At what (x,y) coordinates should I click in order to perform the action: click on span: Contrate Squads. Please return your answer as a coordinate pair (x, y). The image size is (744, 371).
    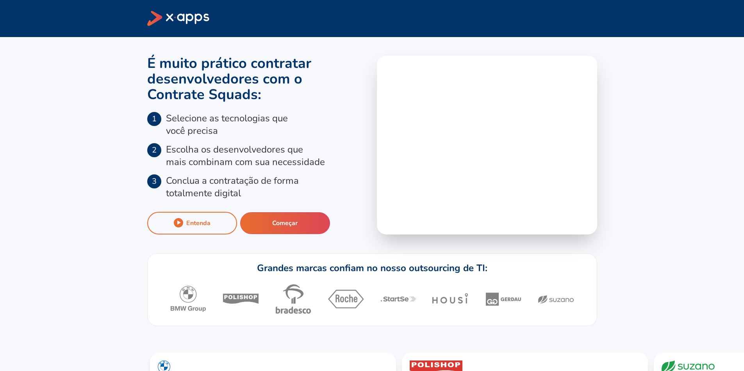
    Looking at the image, I should click on (202, 94).